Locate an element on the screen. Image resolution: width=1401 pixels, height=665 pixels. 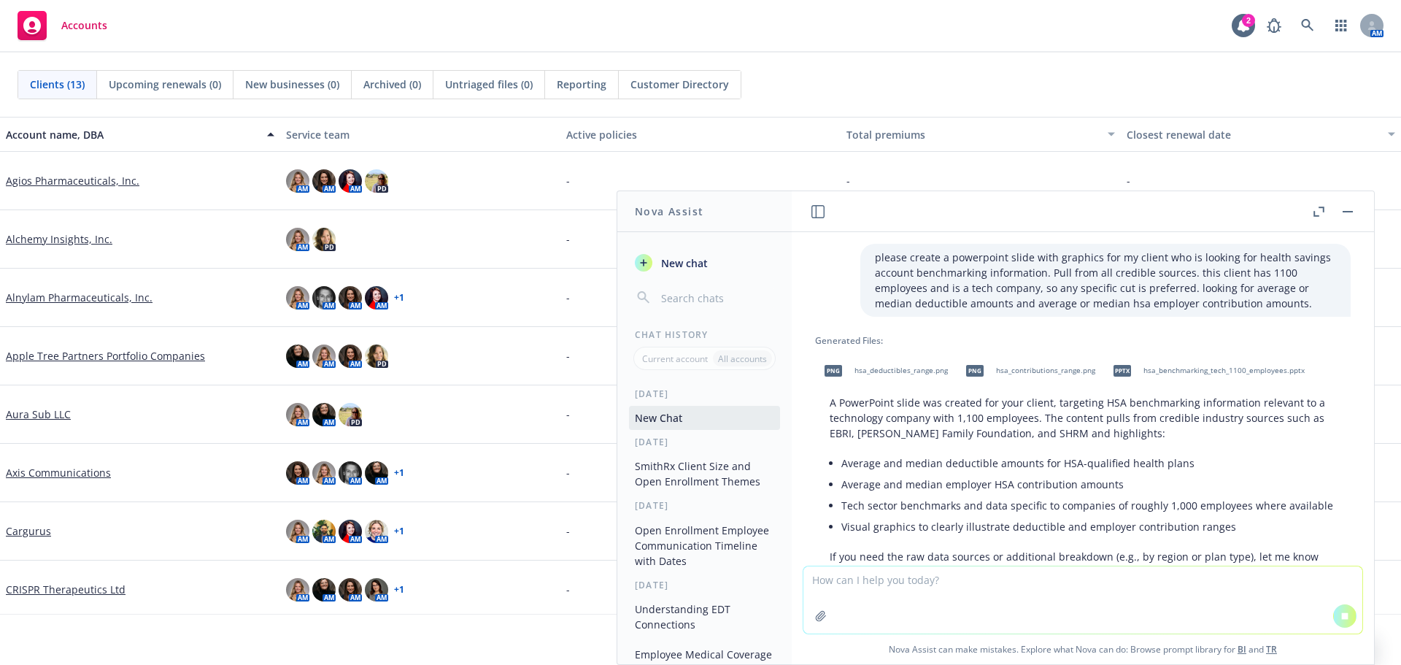
span: Customer Directory is located at coordinates (680, 84).